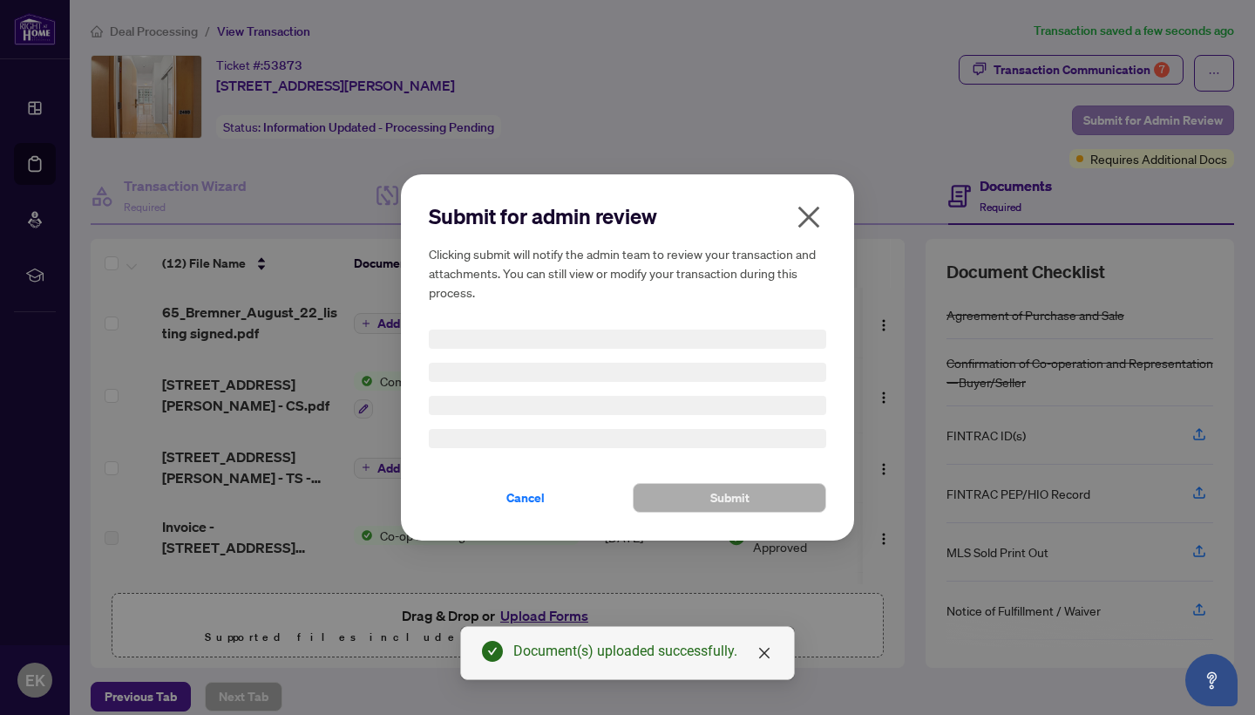  Describe the element at coordinates (526, 498) in the screenshot. I see `button: Cancel` at that location.